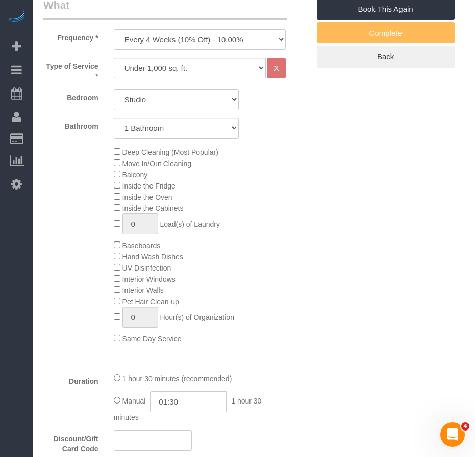  What do you see at coordinates (153, 208) in the screenshot?
I see `span: Inside the Cabinets` at bounding box center [153, 208].